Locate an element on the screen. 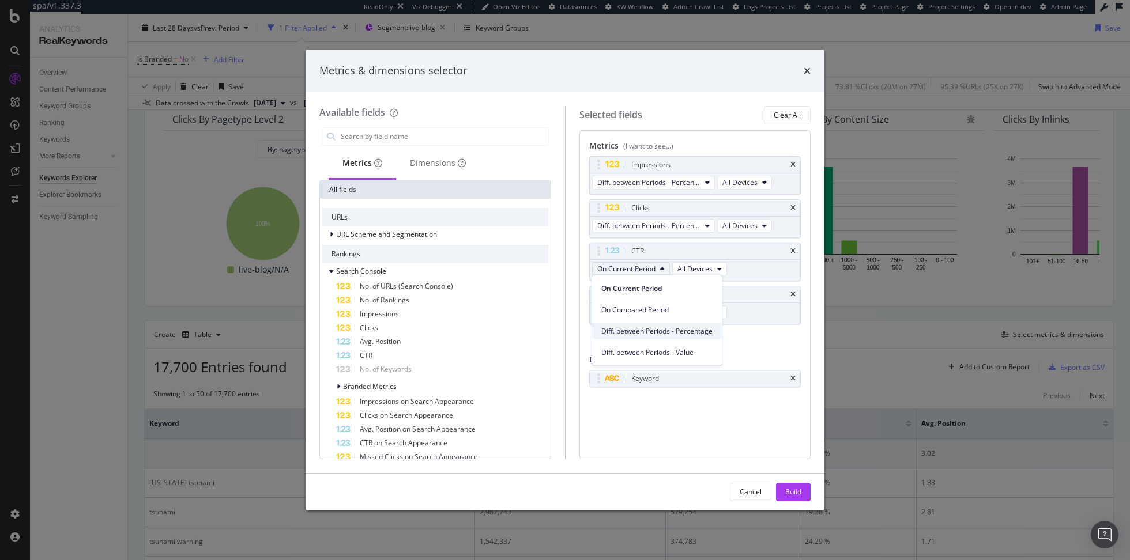 The width and height of the screenshot is (1130, 560). div: Keyword is located at coordinates (645, 379).